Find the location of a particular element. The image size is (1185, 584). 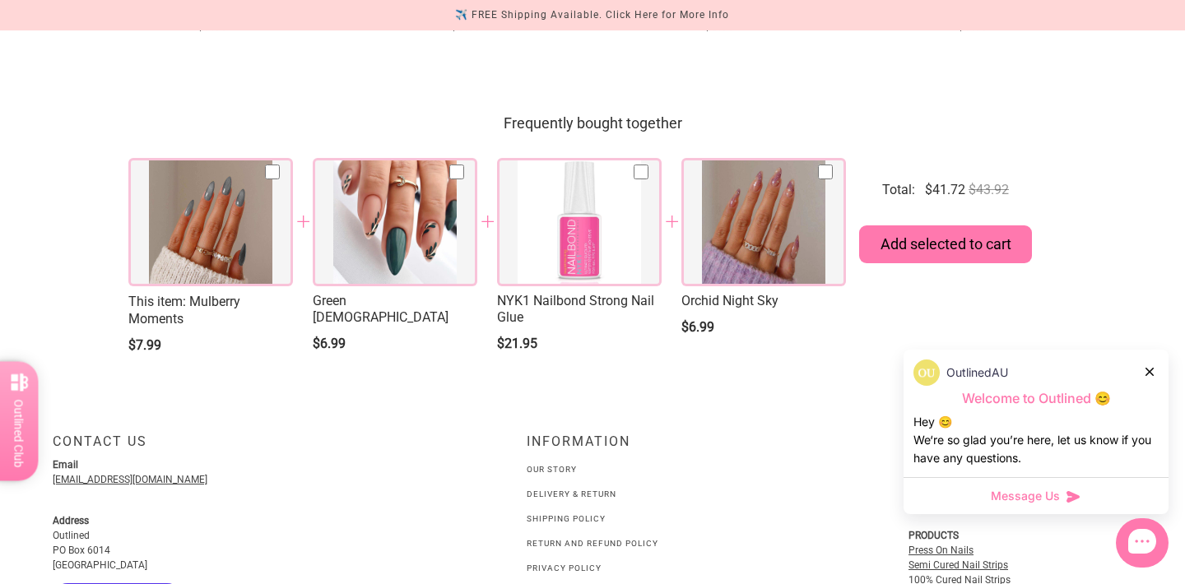

span: Add selected to cart is located at coordinates (945, 244).